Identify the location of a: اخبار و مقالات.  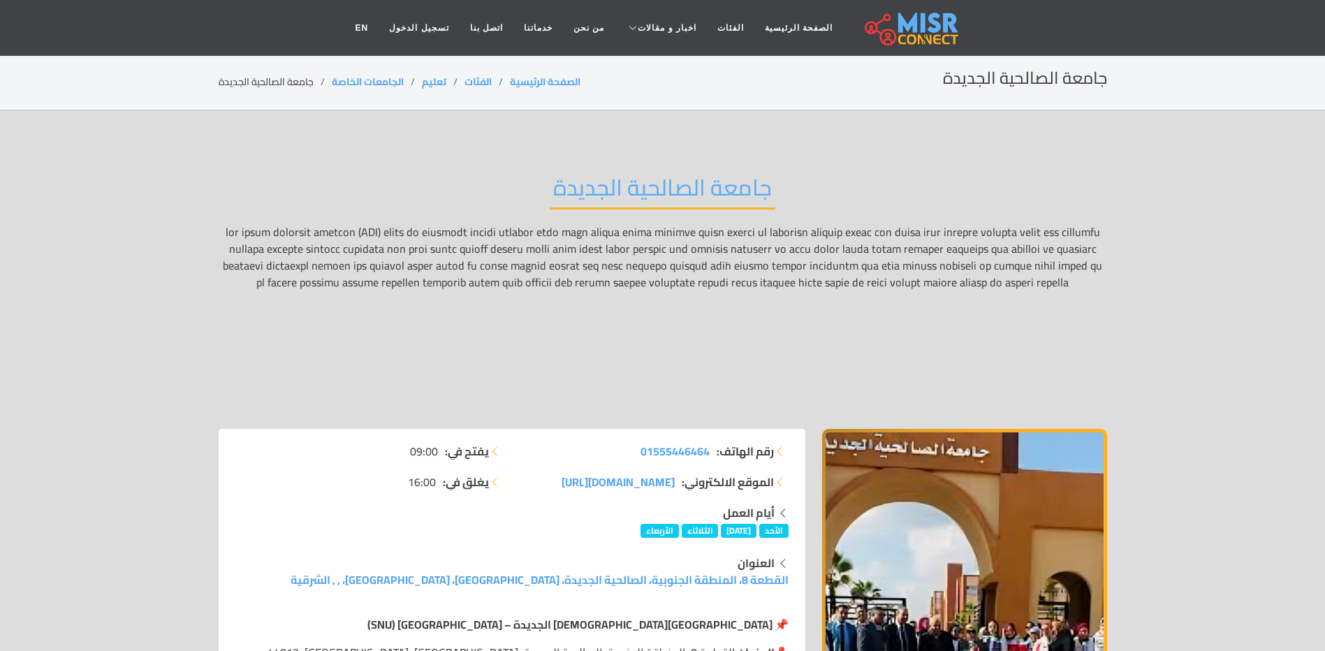
(661, 28).